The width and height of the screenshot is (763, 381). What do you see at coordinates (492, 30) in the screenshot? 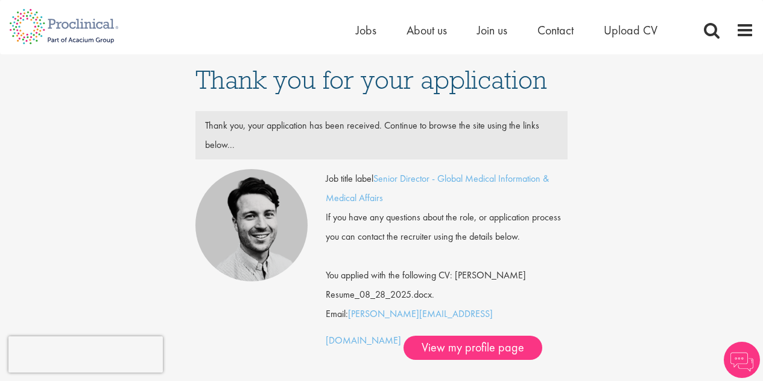
I see `span: Join us` at bounding box center [492, 30].